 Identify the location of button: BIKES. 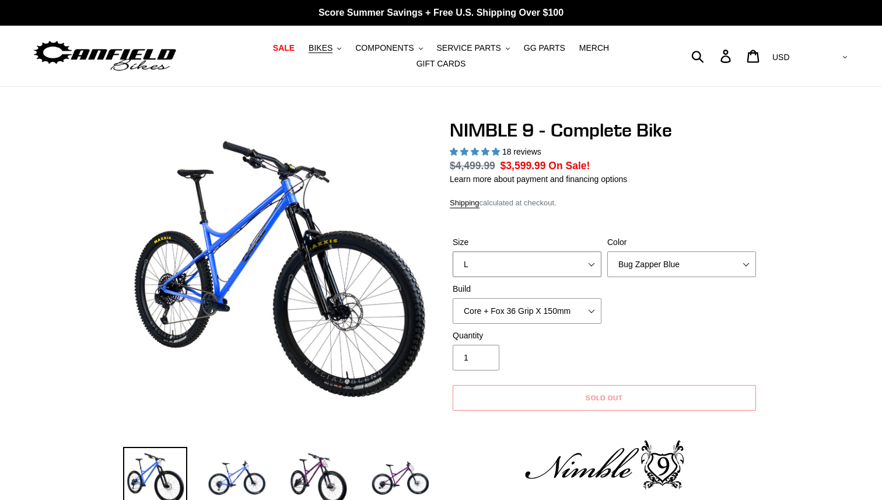
(325, 48).